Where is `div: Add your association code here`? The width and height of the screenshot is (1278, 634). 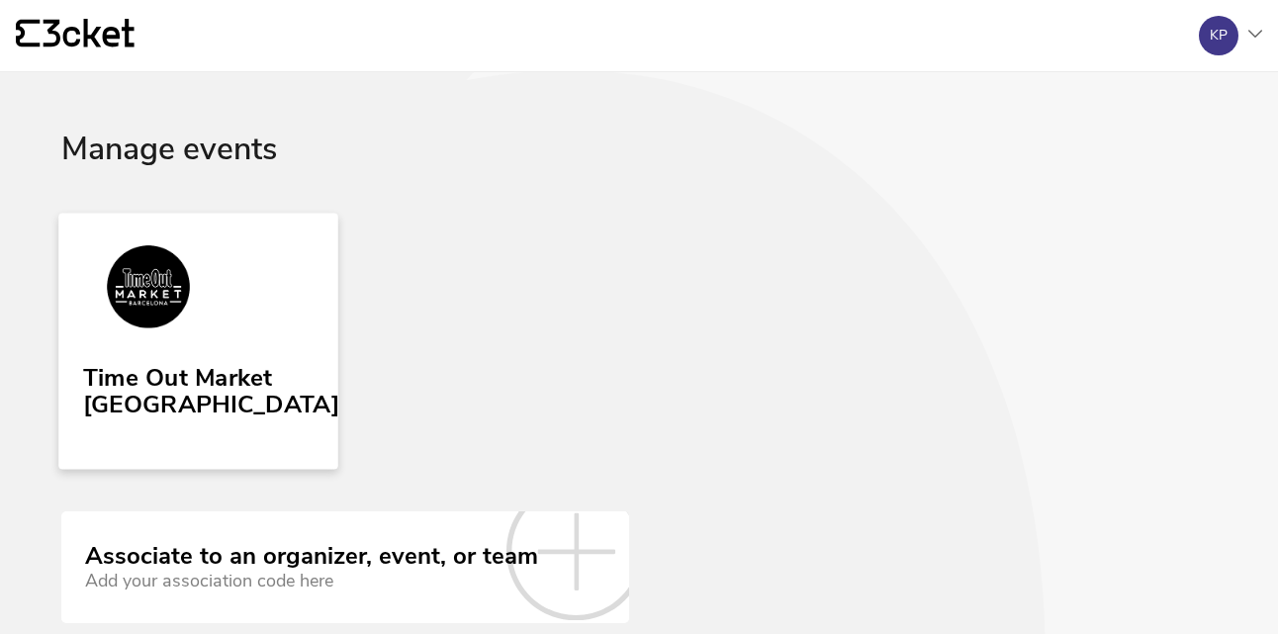 div: Add your association code here is located at coordinates (312, 581).